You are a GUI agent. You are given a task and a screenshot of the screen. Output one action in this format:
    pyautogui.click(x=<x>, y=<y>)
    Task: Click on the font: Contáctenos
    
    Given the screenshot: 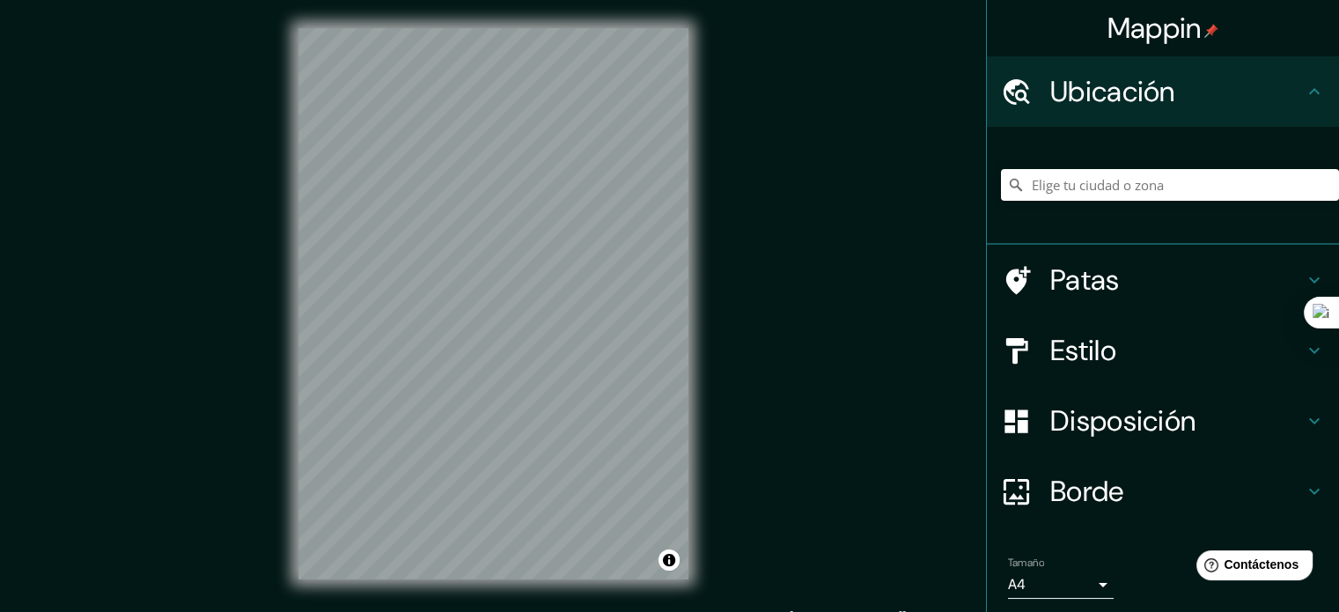 What is the action you would take?
    pyautogui.click(x=78, y=21)
    